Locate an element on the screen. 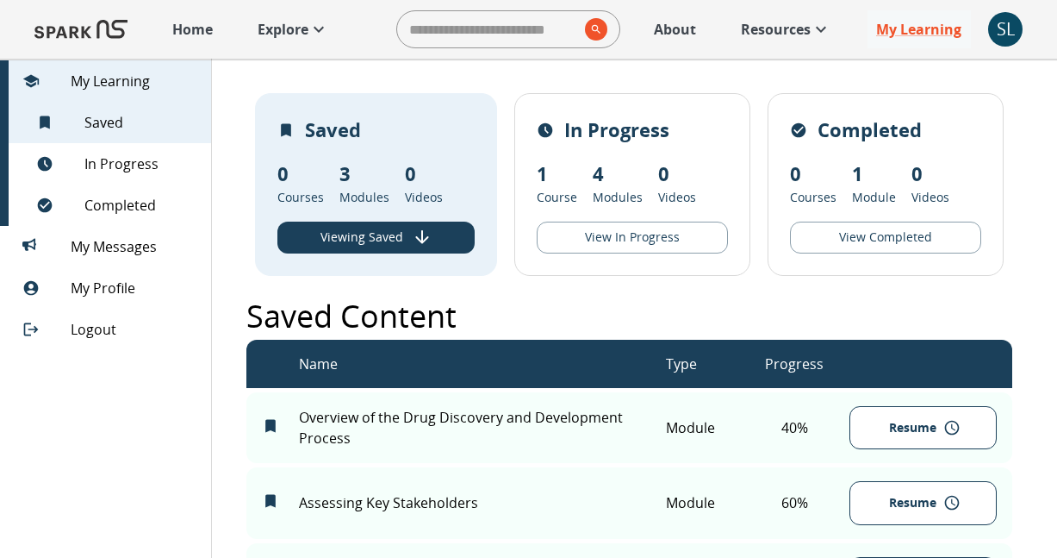 The height and width of the screenshot is (558, 1057). div: SL is located at coordinates (1006, 29).